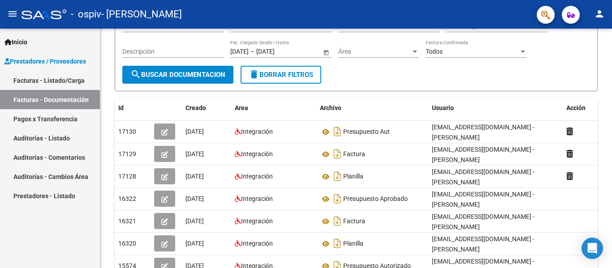 The image size is (612, 268). What do you see at coordinates (274, 108) in the screenshot?
I see `datatable-header-cell: Area` at bounding box center [274, 108].